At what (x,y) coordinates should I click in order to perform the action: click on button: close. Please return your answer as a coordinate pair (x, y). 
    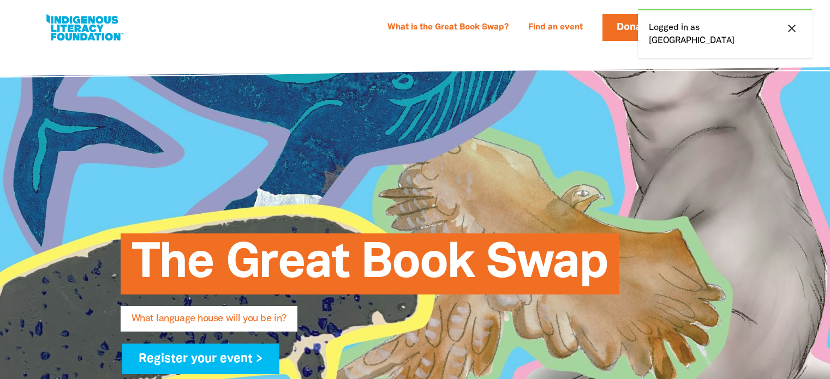
    Looking at the image, I should click on (792, 28).